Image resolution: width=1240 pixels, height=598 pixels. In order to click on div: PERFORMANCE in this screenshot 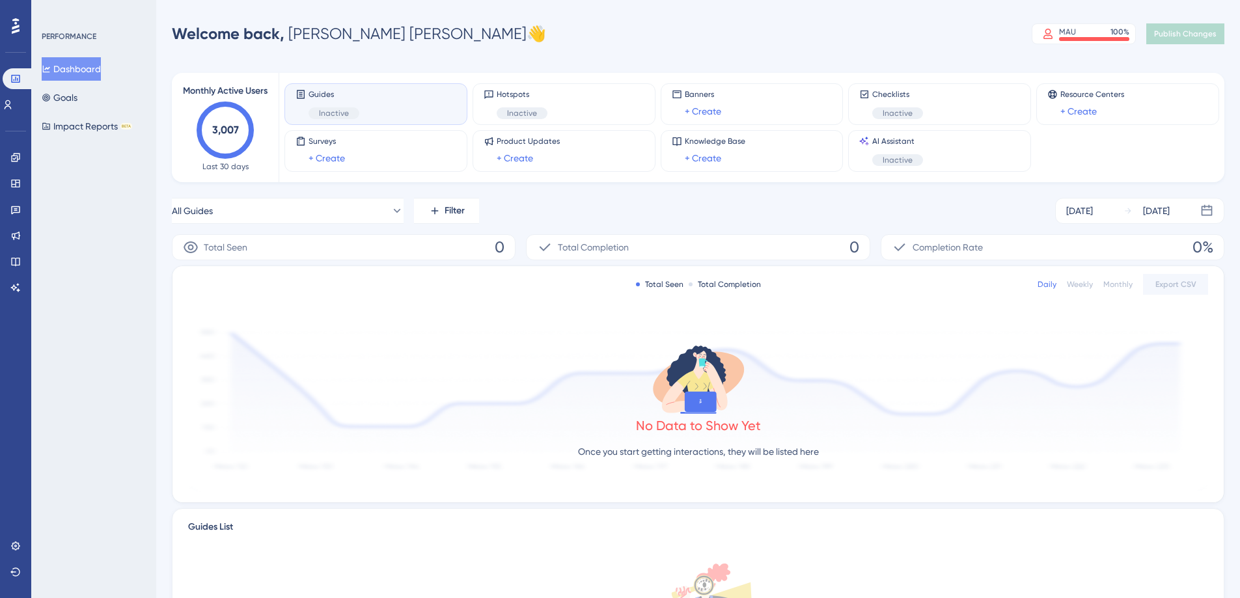, I will do `click(69, 36)`.